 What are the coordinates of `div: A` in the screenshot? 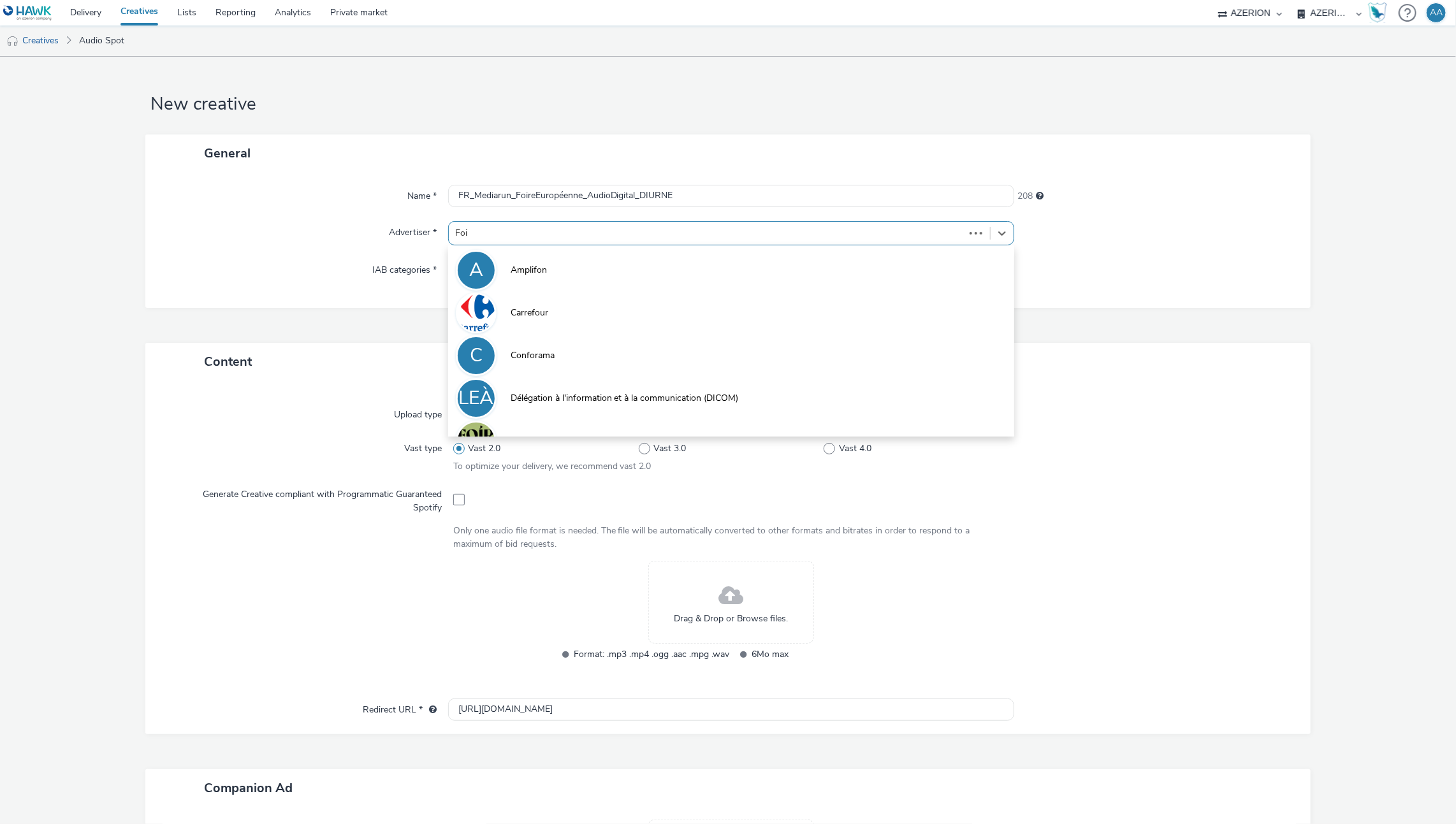 It's located at (477, 270).